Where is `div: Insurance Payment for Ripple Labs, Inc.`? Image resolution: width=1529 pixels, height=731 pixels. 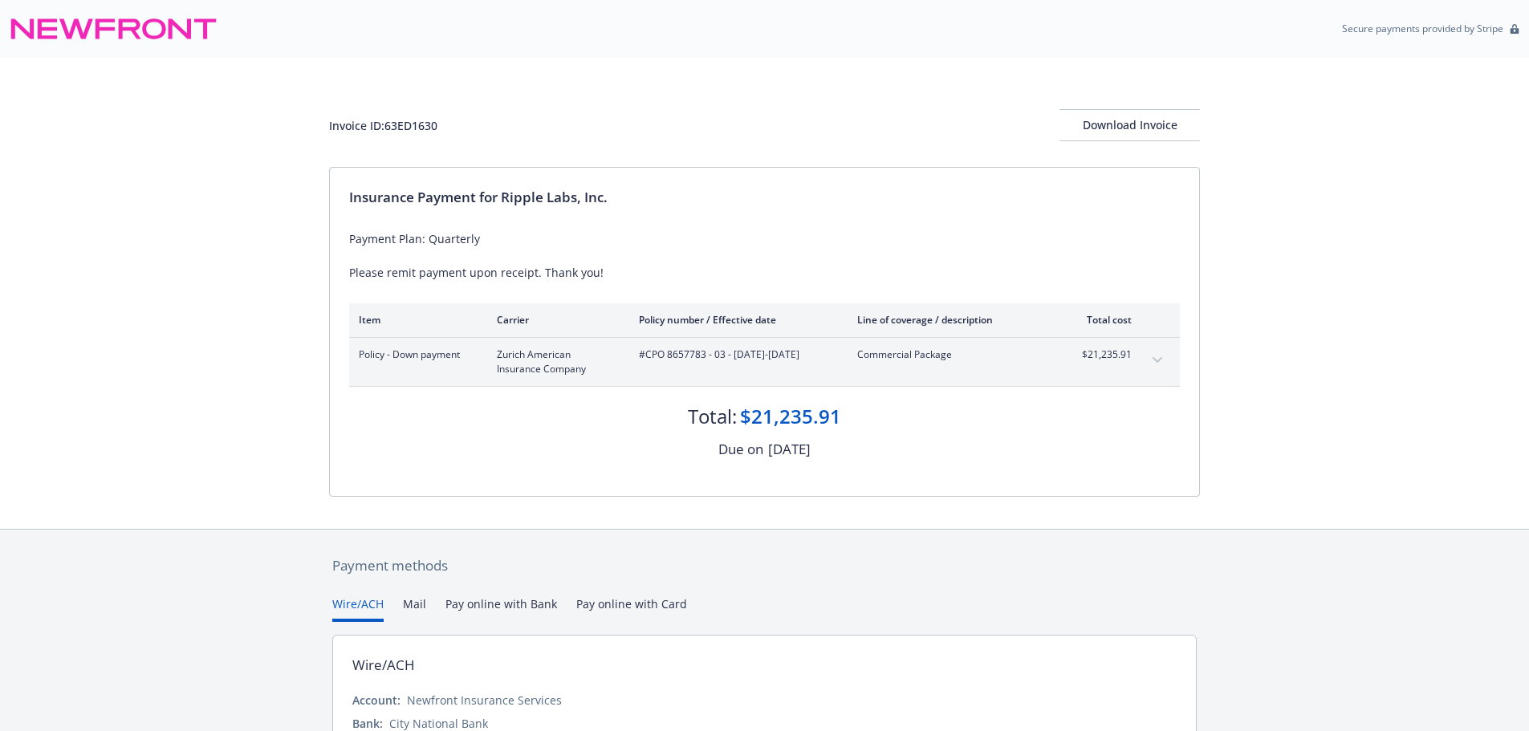
div: Insurance Payment for Ripple Labs, Inc. is located at coordinates (764, 197).